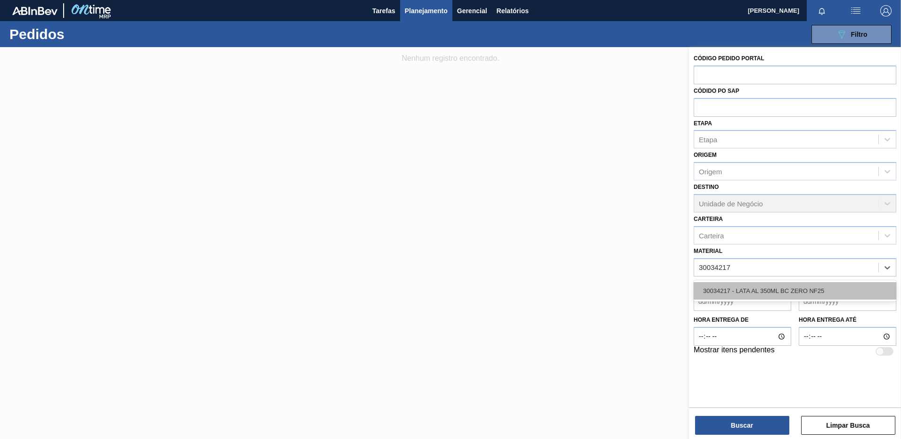  What do you see at coordinates (708, 219) in the screenshot?
I see `label: Carteira` at bounding box center [708, 219].